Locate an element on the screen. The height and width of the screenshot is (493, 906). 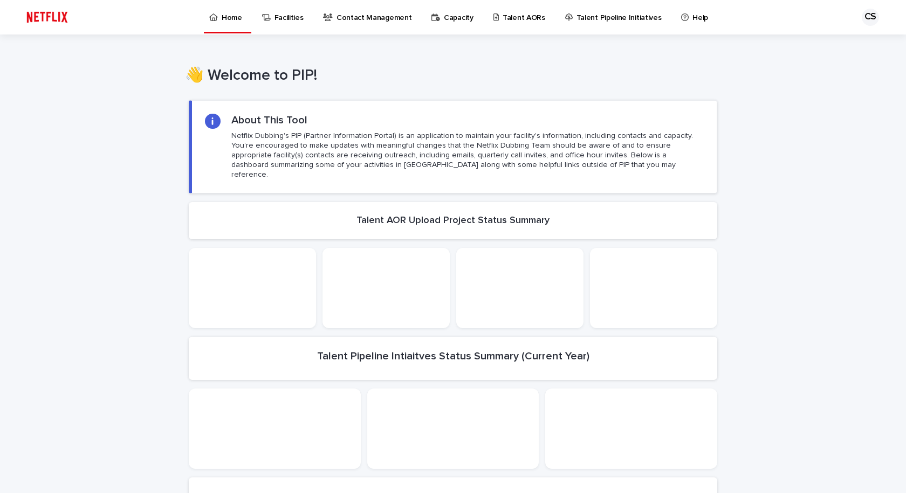
h2: Talent Pipeline Intiaitves Status Summary (Current Year) is located at coordinates (453, 356).